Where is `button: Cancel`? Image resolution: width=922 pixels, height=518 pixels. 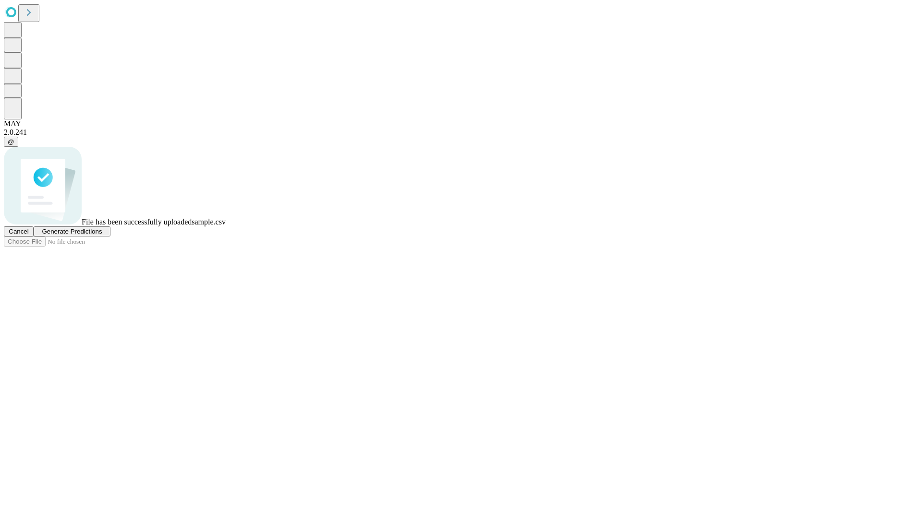
button: Cancel is located at coordinates (19, 231).